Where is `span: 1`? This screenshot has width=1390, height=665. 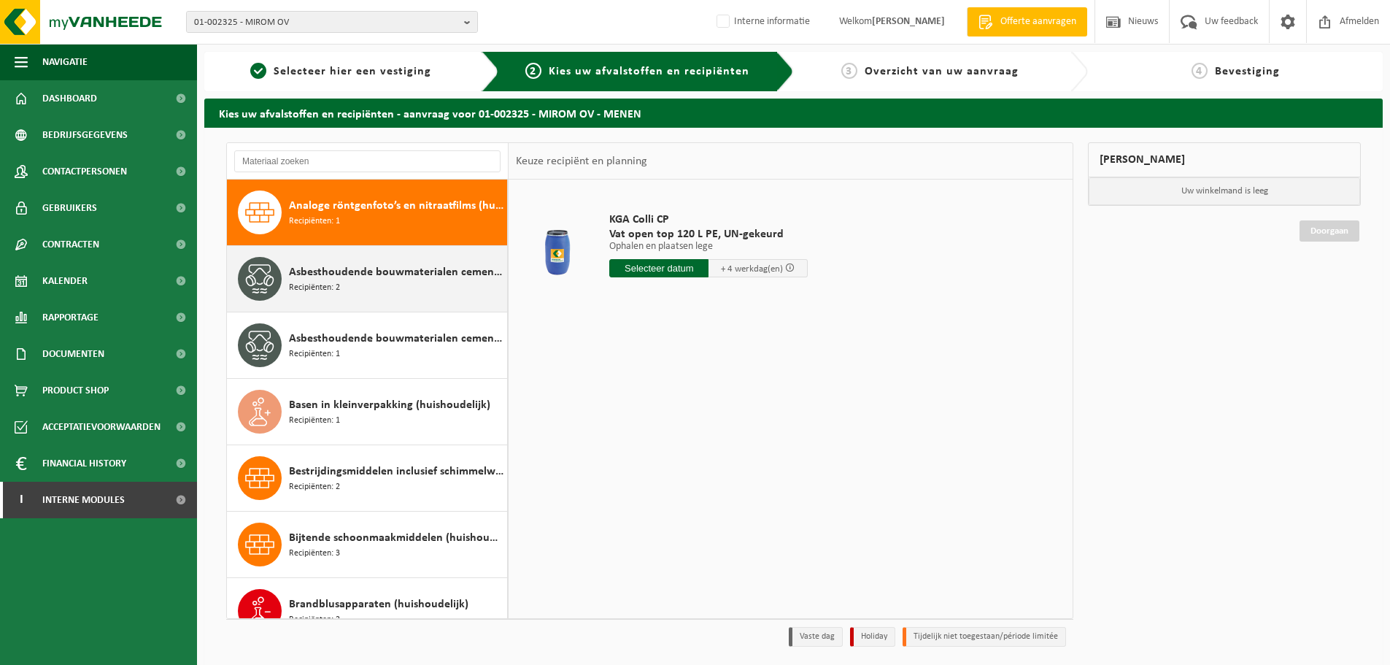 span: 1 is located at coordinates (258, 71).